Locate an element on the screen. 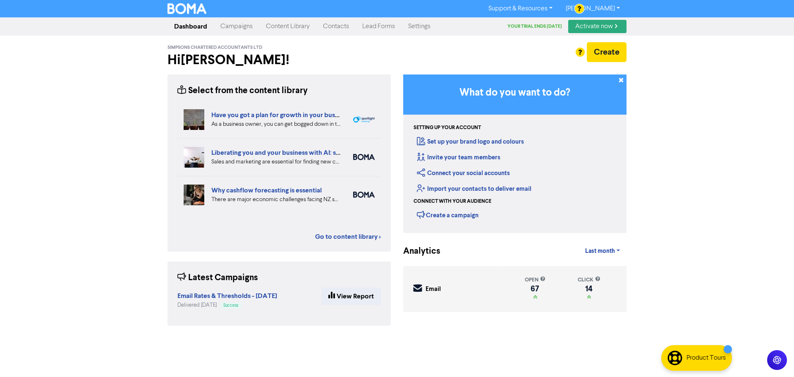 The height and width of the screenshot is (377, 794). div: Analytics is located at coordinates (417, 251).